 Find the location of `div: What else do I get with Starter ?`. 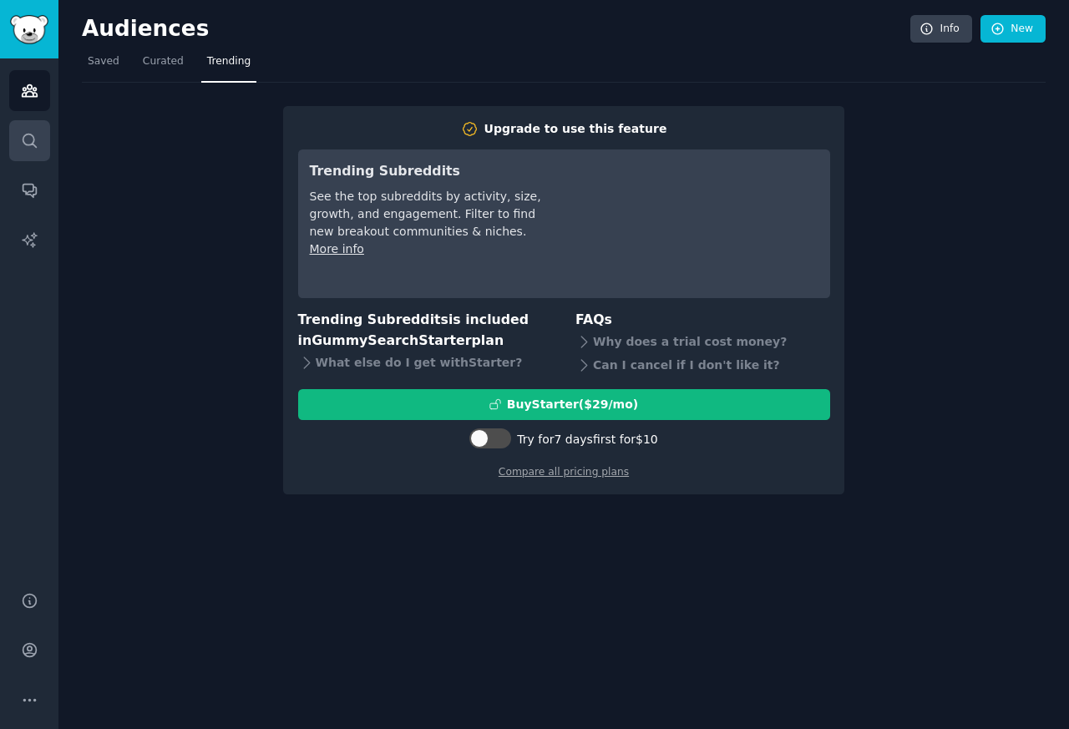

div: What else do I get with Starter ? is located at coordinates (425, 362).